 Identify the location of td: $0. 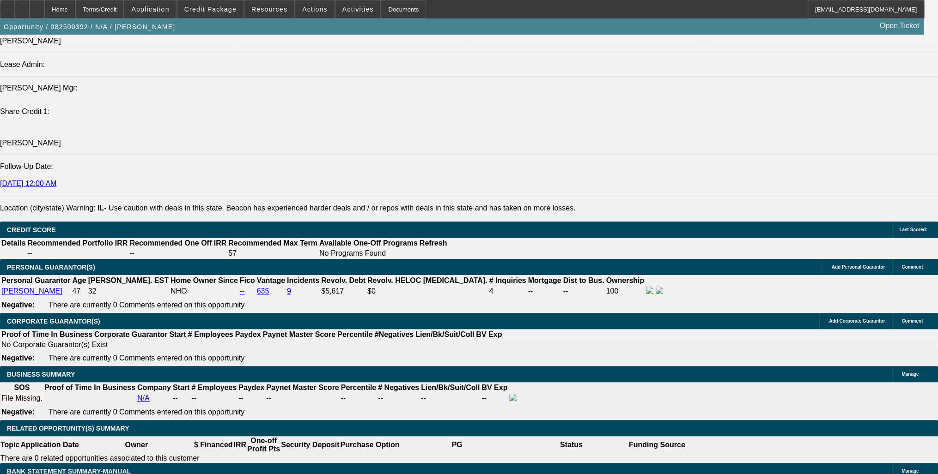
(427, 291).